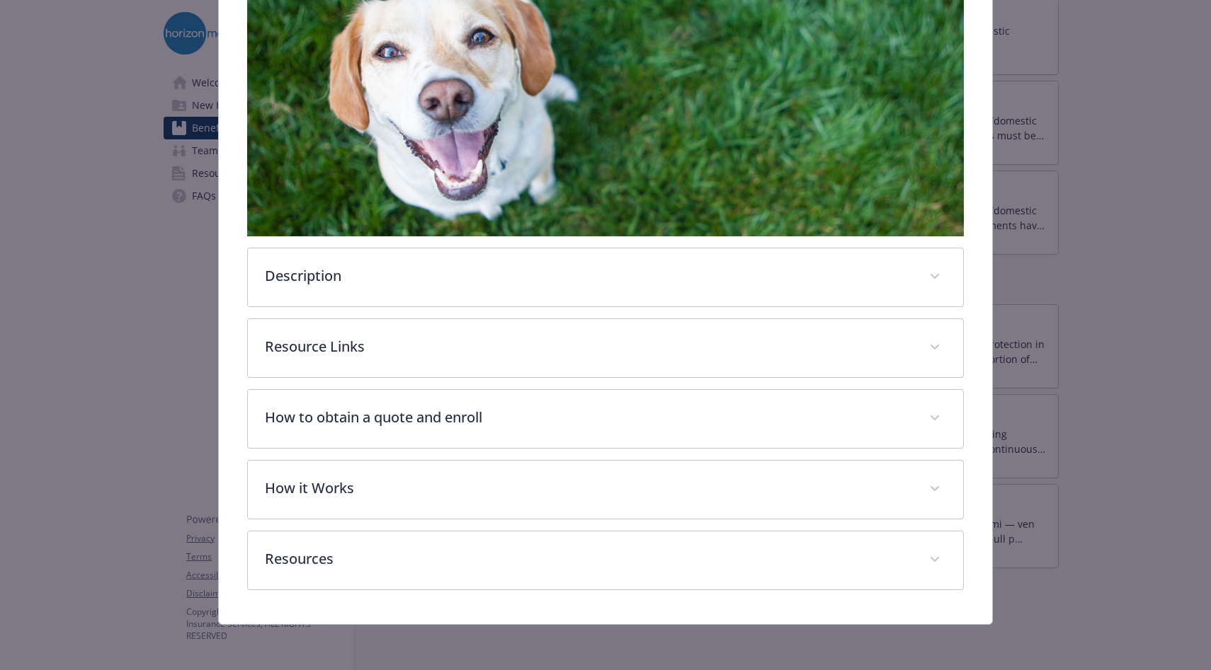 This screenshot has width=1211, height=670. Describe the element at coordinates (588, 347) in the screenshot. I see `p: Resource Links` at that location.